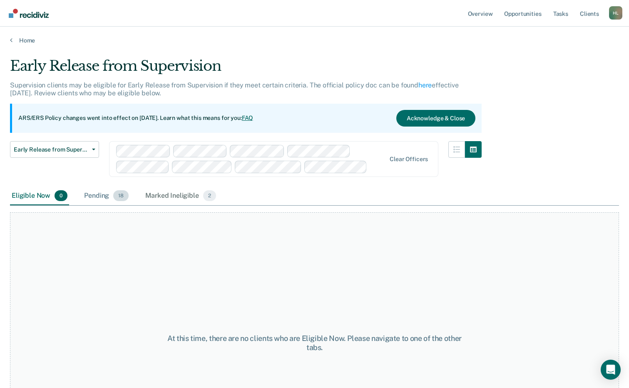  Describe the element at coordinates (40, 196) in the screenshot. I see `div: Eligible Now0` at that location.